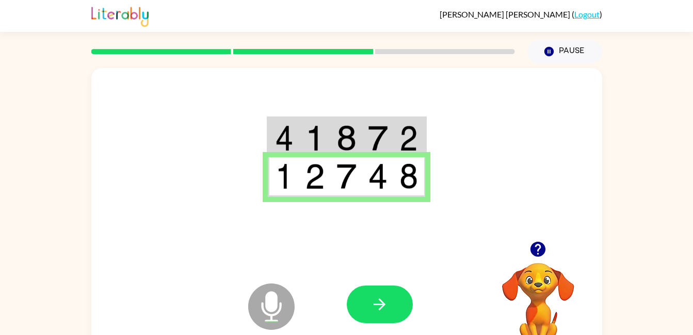  Describe the element at coordinates (120, 15) in the screenshot. I see `img: Literably` at that location.